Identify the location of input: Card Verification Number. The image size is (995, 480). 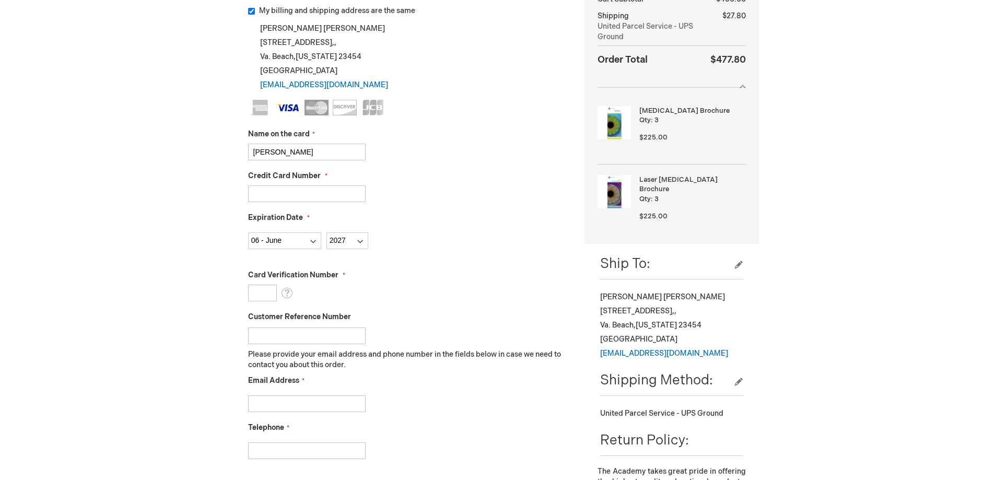
(262, 293).